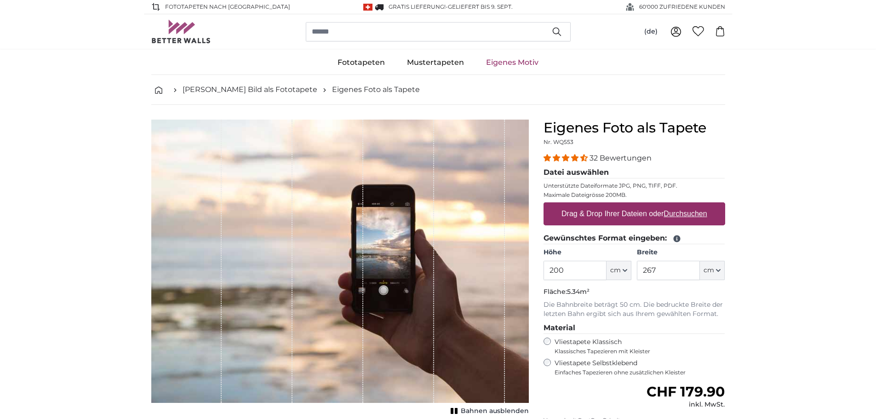 This screenshot has height=419, width=876. Describe the element at coordinates (417, 6) in the screenshot. I see `span: GRATIS Lieferung!` at that location.